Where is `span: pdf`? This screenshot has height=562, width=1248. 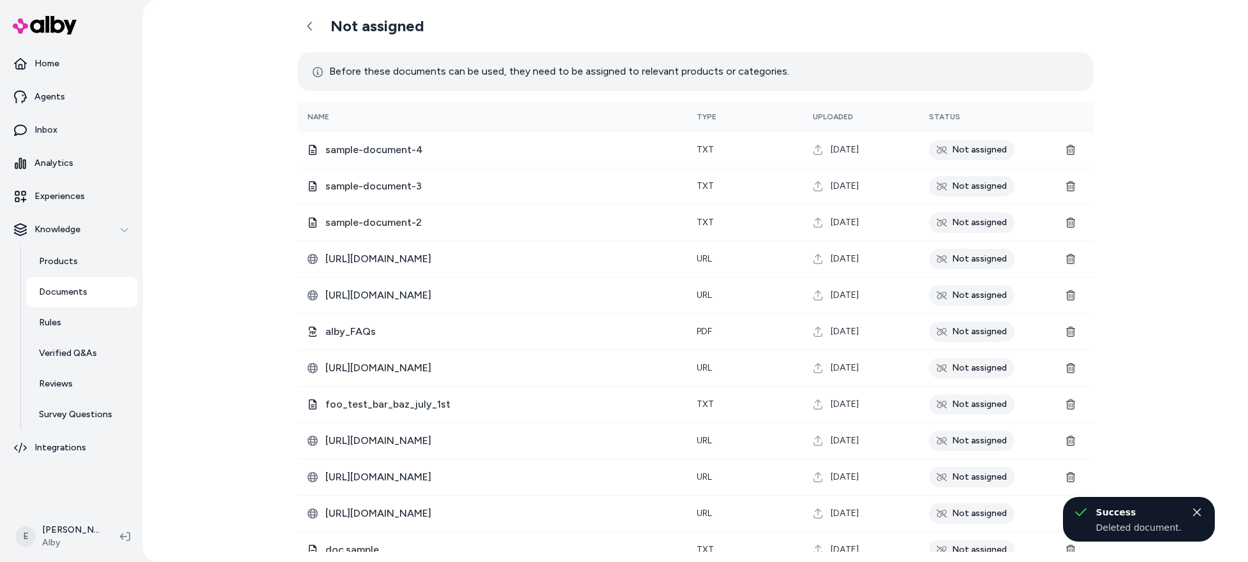 span: pdf is located at coordinates (705, 331).